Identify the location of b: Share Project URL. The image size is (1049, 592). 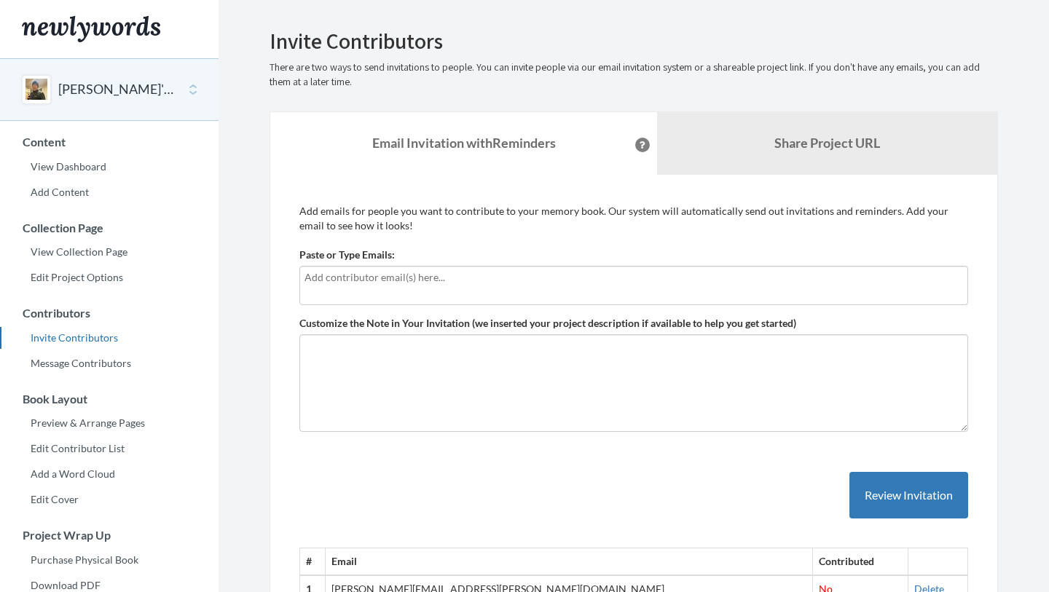
(827, 143).